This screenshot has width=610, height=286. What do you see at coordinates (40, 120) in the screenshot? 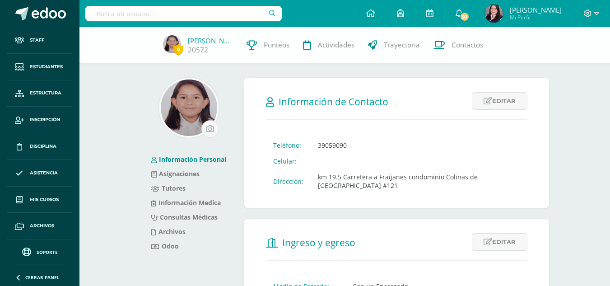
I see `a: Inscripción` at bounding box center [40, 120].